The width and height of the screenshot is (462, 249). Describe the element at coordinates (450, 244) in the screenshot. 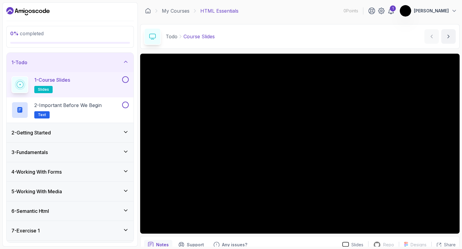

I see `p: Share` at that location.